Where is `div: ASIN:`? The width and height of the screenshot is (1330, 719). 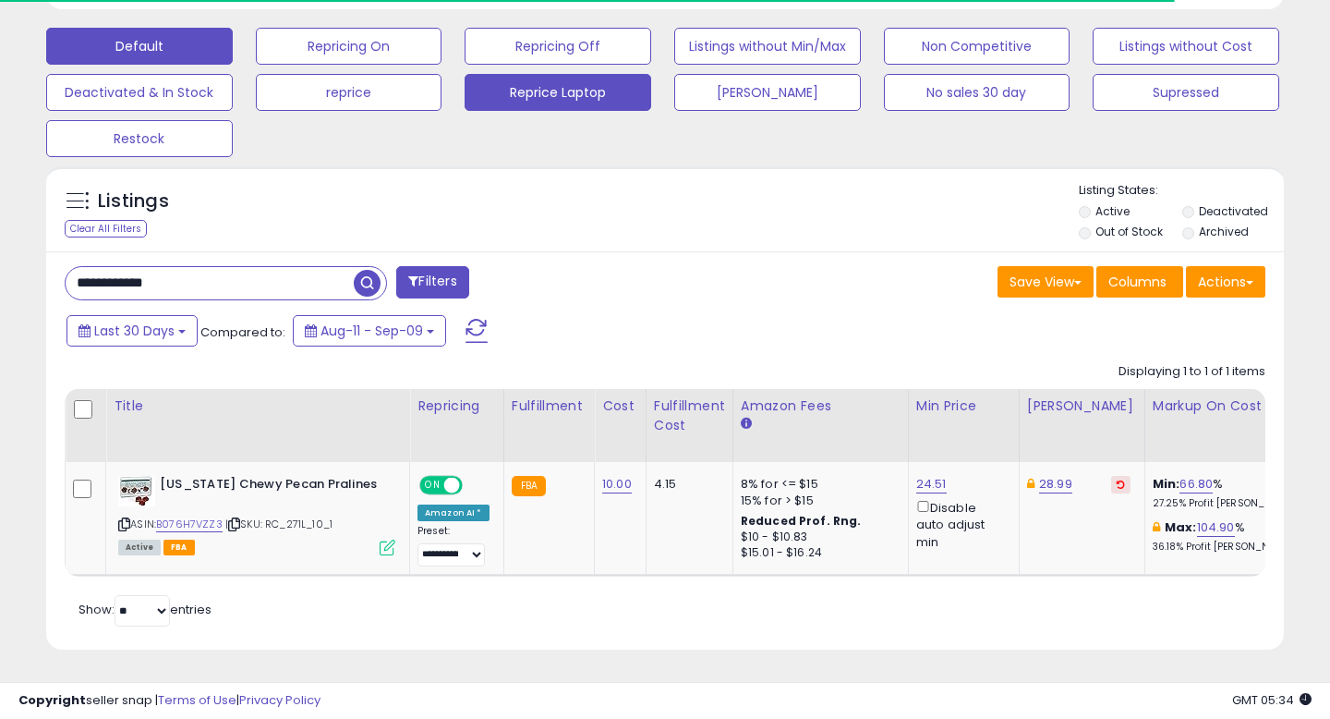
div: ASIN: is located at coordinates (257, 514).